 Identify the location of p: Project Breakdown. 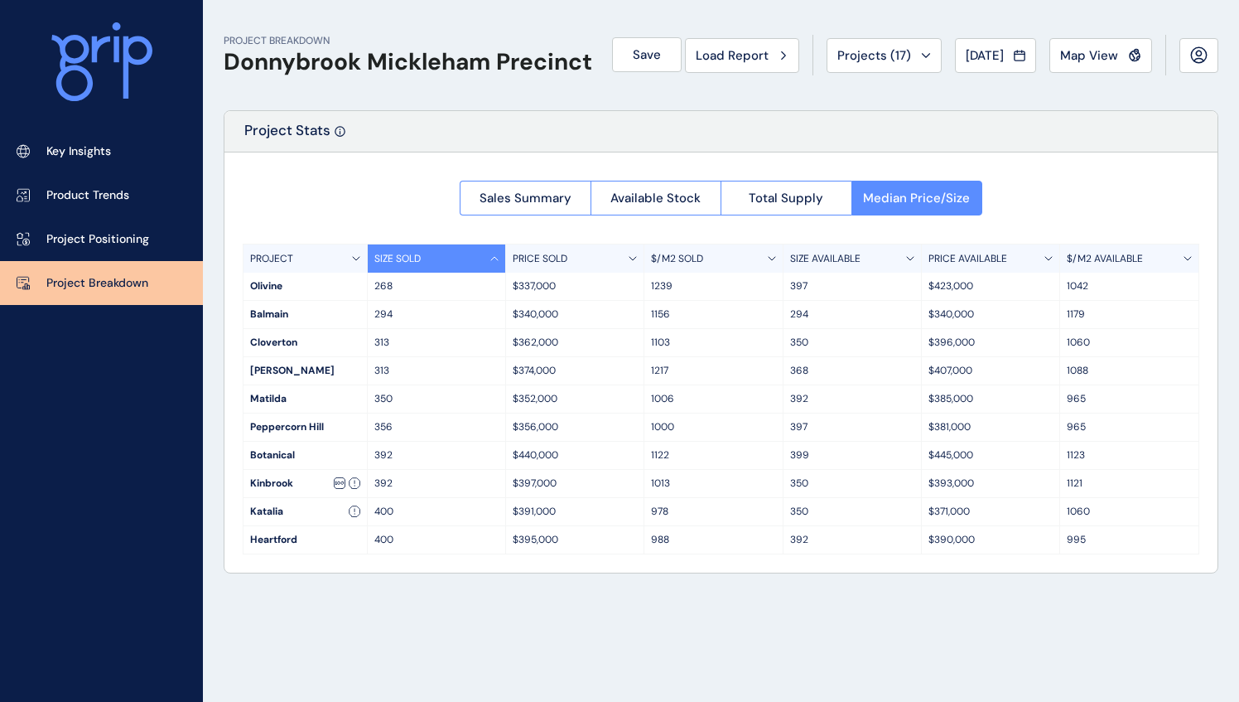
(97, 283).